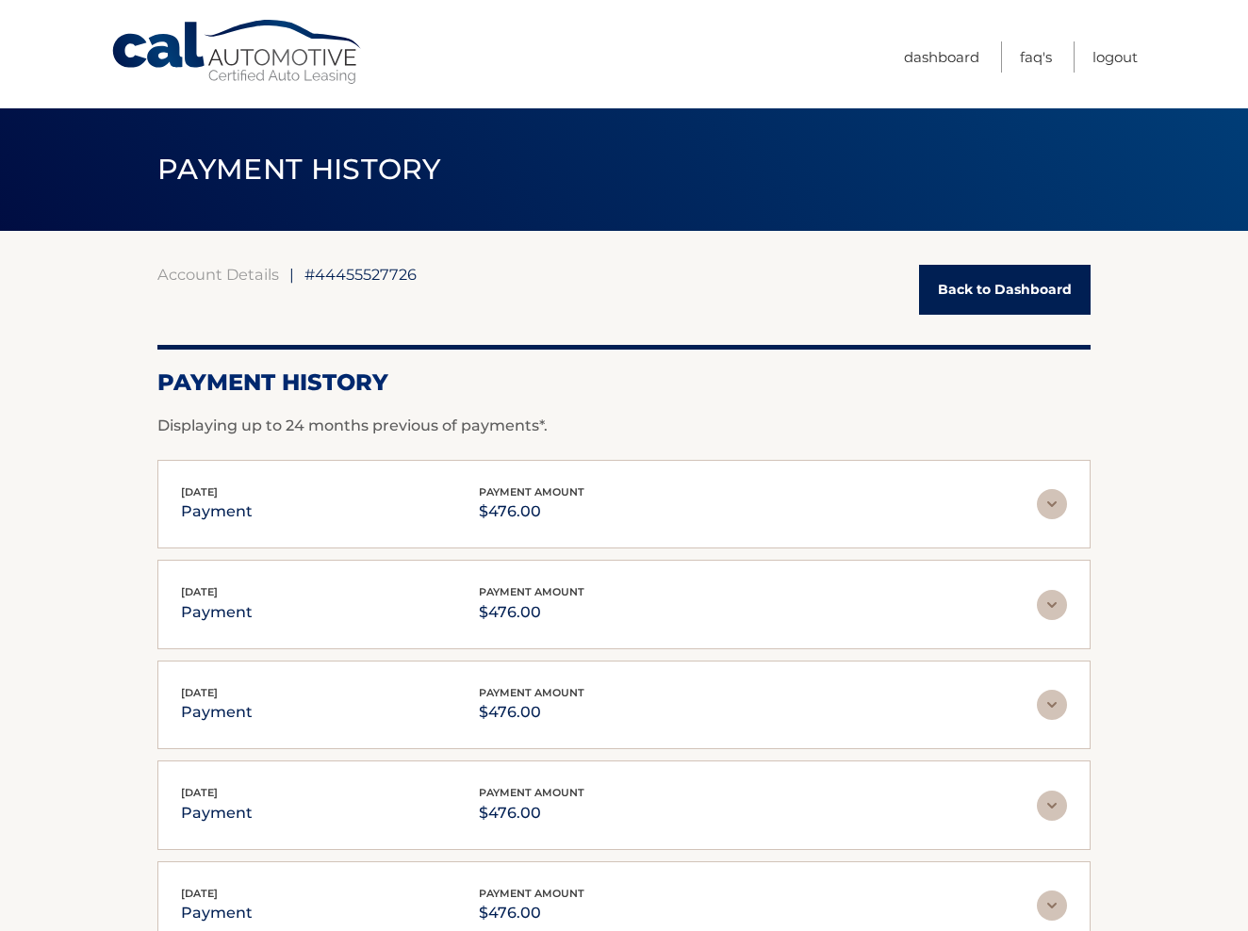 The width and height of the screenshot is (1248, 931). I want to click on a: Dashboard, so click(942, 57).